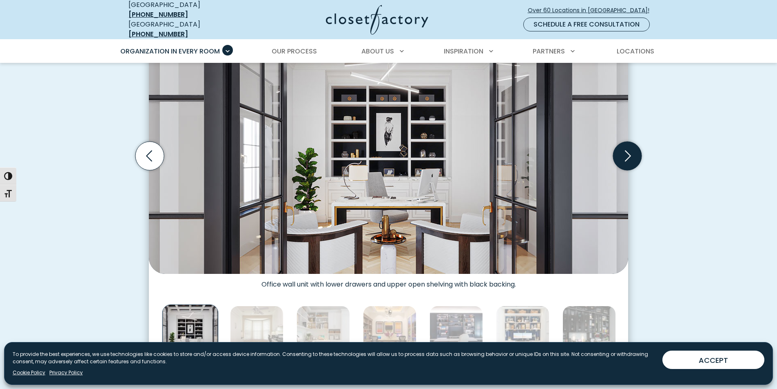  Describe the element at coordinates (170, 51) in the screenshot. I see `span: Organization in Every Room` at that location.